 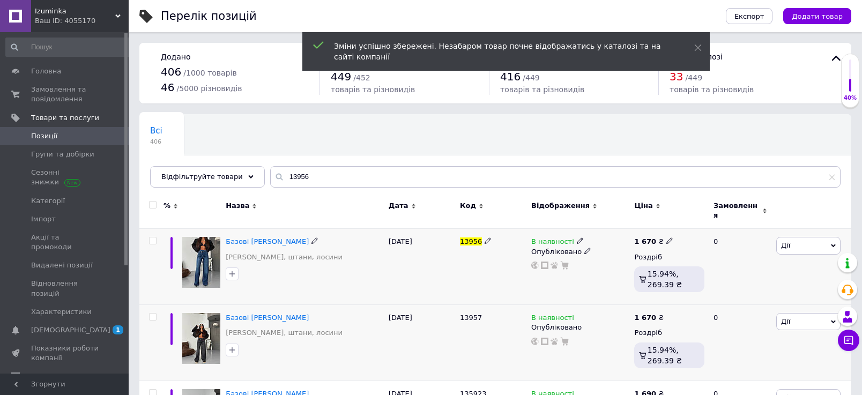 I want to click on span: Групи та добірки, so click(x=63, y=154).